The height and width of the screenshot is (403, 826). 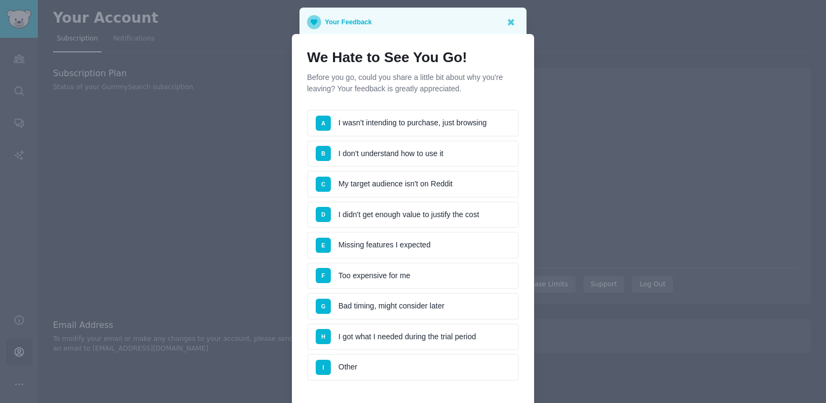 What do you see at coordinates (413, 58) in the screenshot?
I see `h1: We Hate to See You Go!` at bounding box center [413, 58].